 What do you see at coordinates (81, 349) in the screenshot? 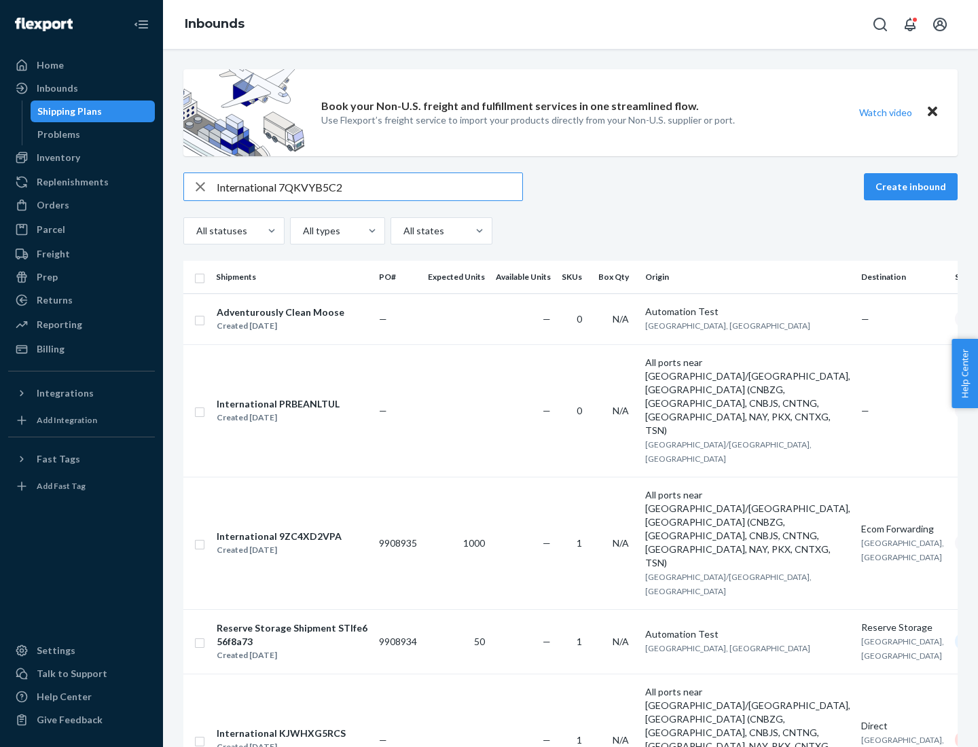
I see `a: Billing` at bounding box center [81, 349].